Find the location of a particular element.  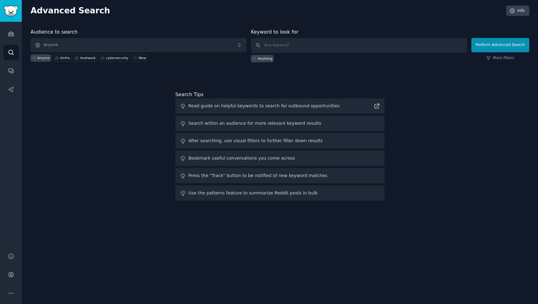

div: Anything is located at coordinates (265, 59).